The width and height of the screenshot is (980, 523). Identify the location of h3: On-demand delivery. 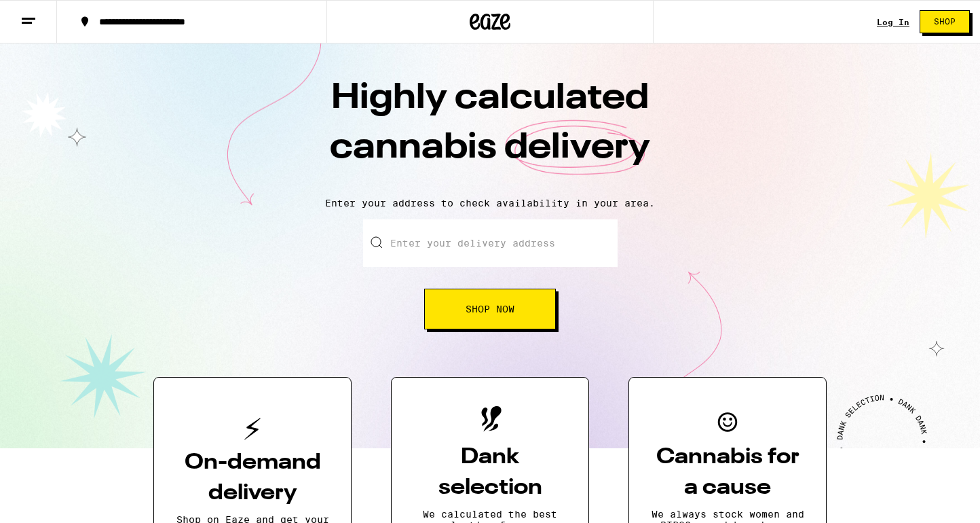
(253, 478).